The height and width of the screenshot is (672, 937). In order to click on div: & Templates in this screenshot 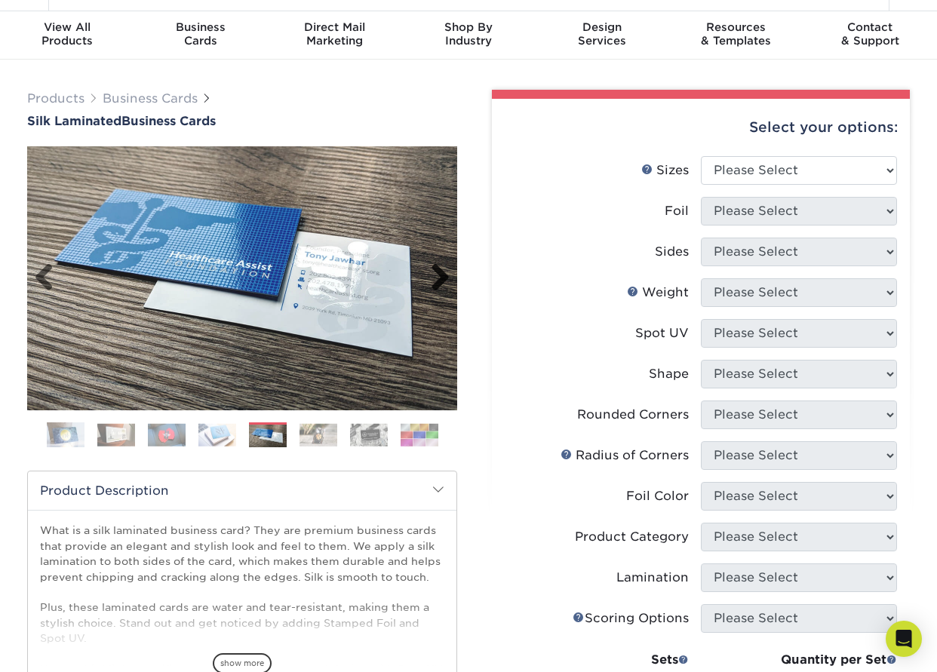, I will do `click(735, 34)`.